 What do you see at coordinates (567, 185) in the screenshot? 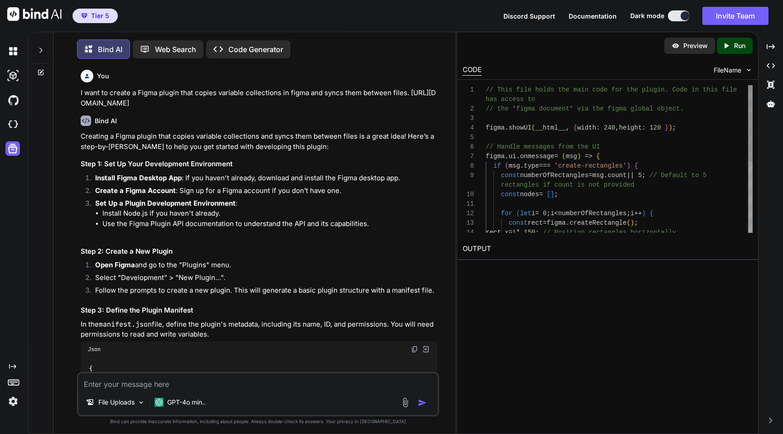
I see `span: rectangles if count is not provided` at bounding box center [567, 185].